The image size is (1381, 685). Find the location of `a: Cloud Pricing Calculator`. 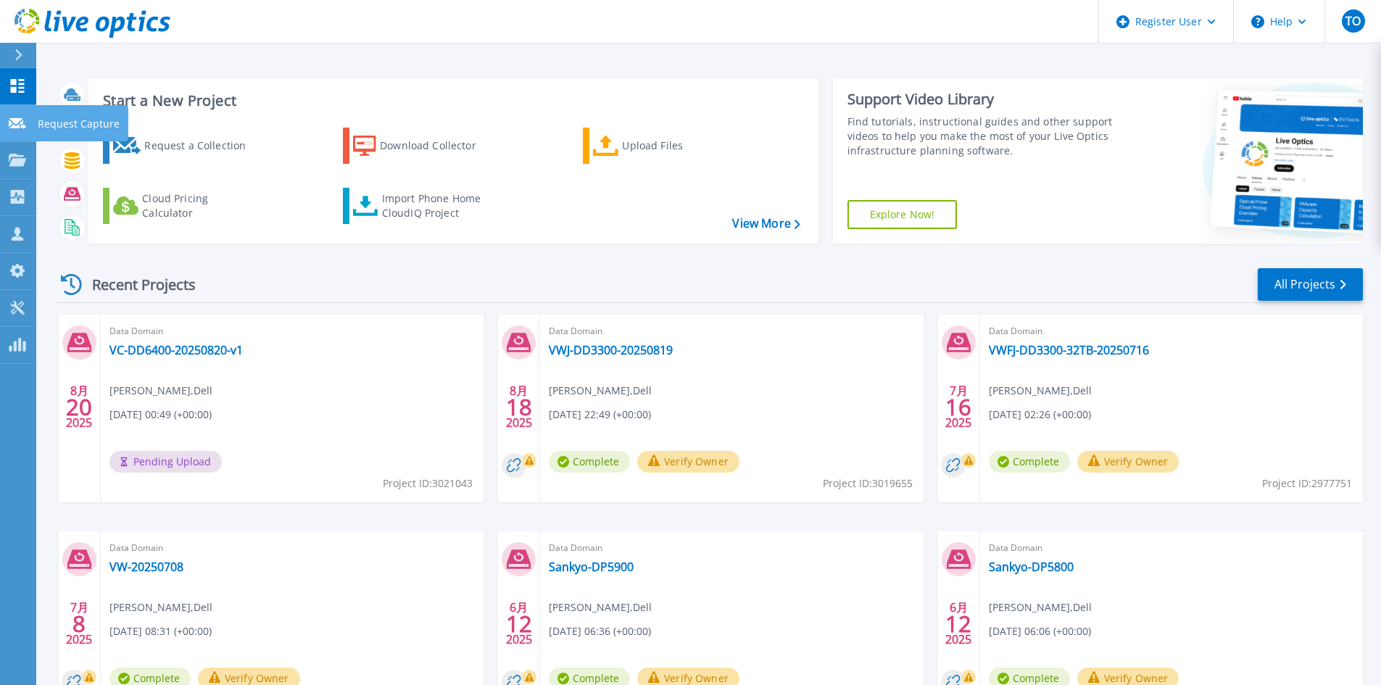

a: Cloud Pricing Calculator is located at coordinates (183, 206).